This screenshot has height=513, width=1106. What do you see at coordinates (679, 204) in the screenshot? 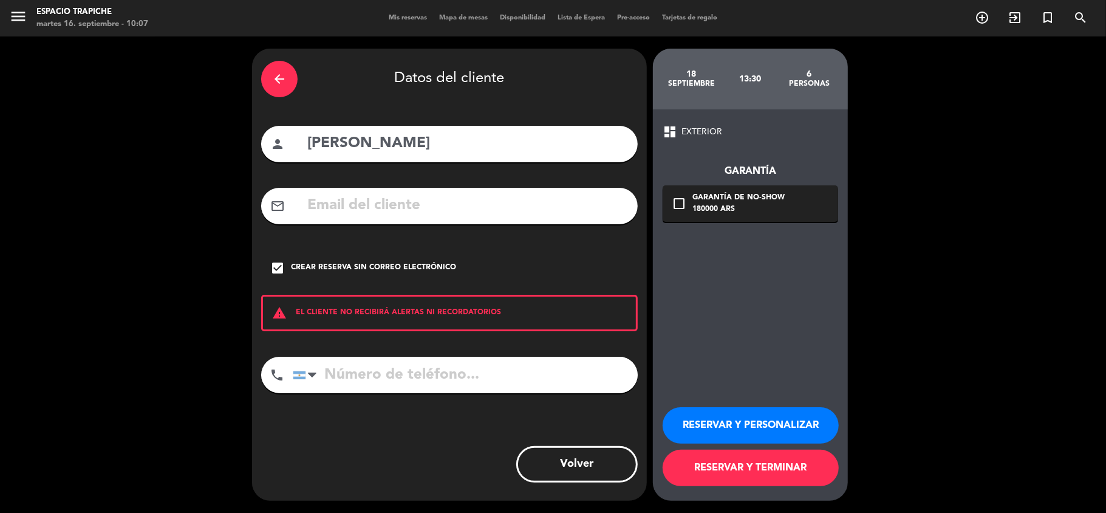
I see `i: check_box_outline_blank` at bounding box center [679, 204].